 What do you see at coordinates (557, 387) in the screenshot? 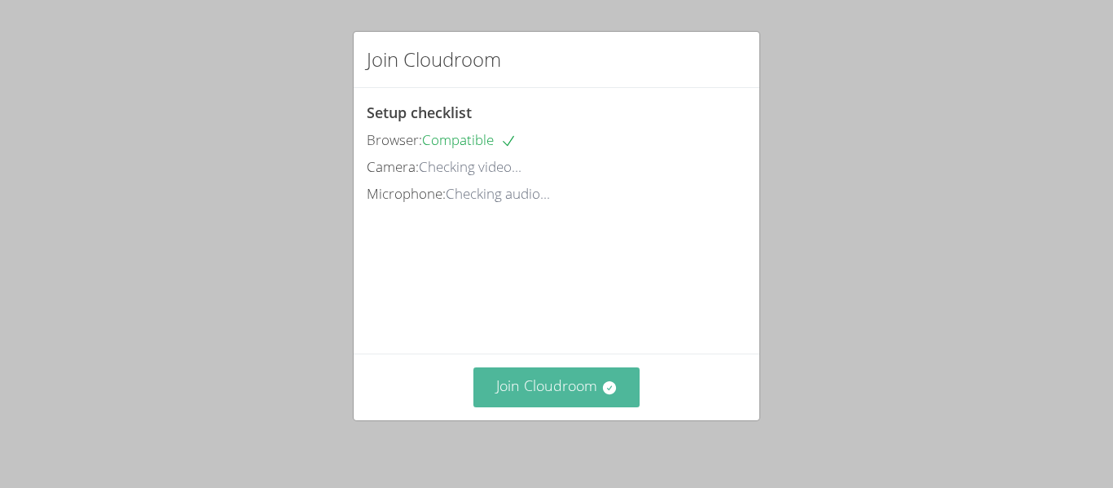
I see `button: Join Cloudroom` at bounding box center [557, 387].